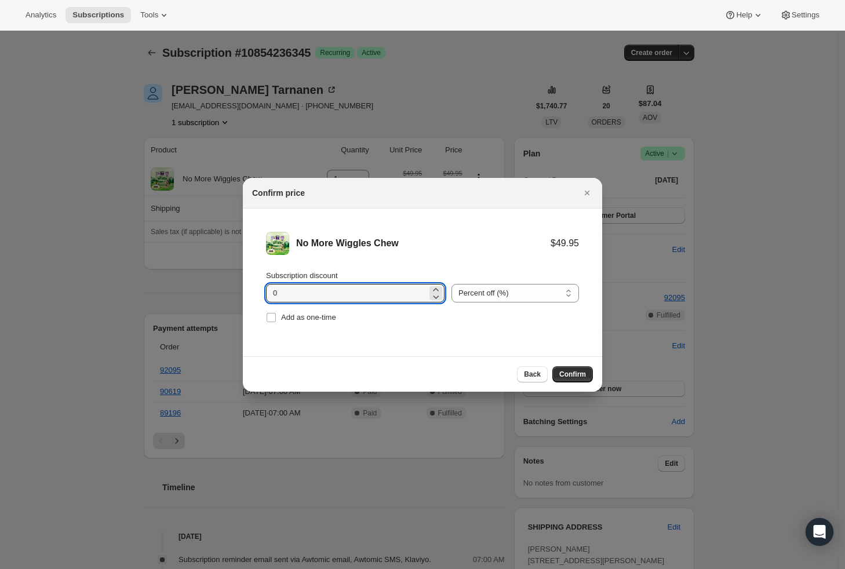 The width and height of the screenshot is (845, 569). I want to click on button: Analytics, so click(41, 15).